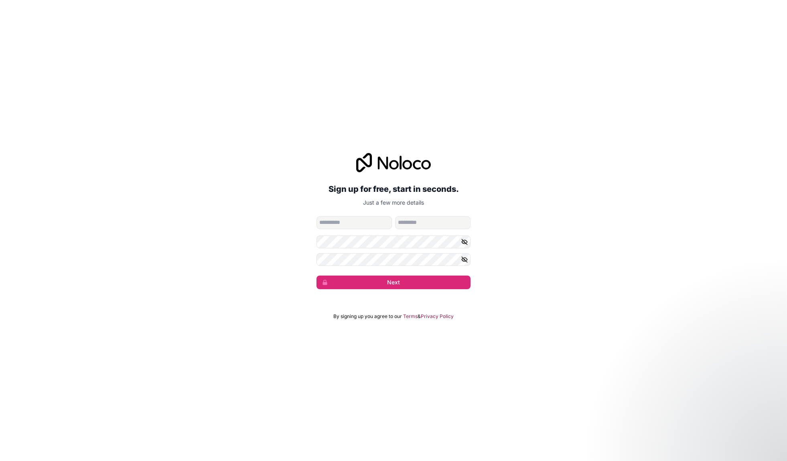 The width and height of the screenshot is (787, 461). Describe the element at coordinates (354, 223) in the screenshot. I see `input: given-name` at that location.